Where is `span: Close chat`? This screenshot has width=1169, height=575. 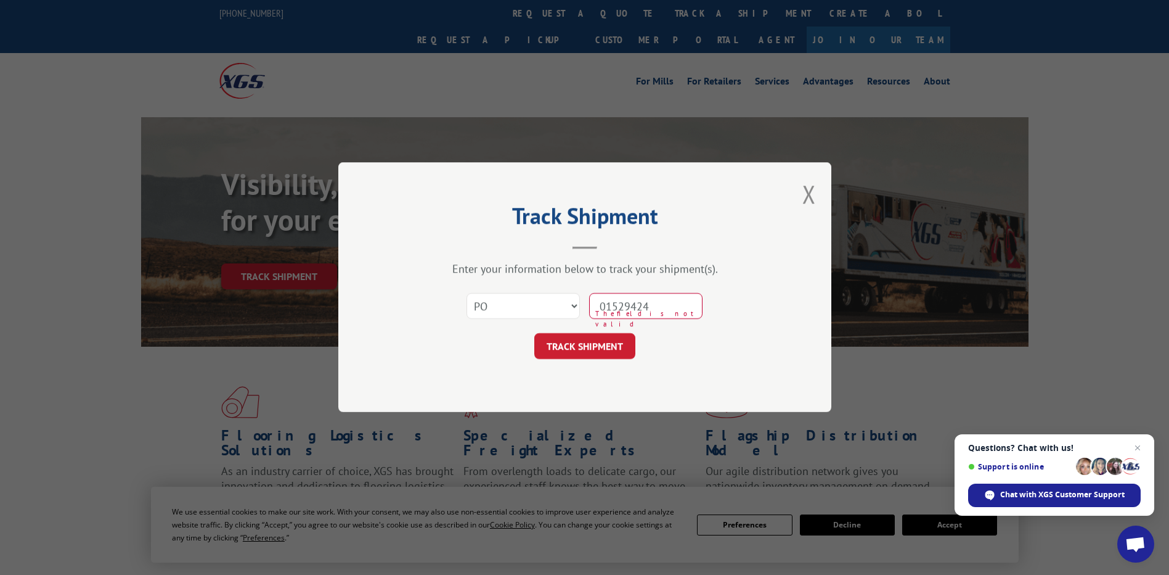 span: Close chat is located at coordinates (1138, 448).